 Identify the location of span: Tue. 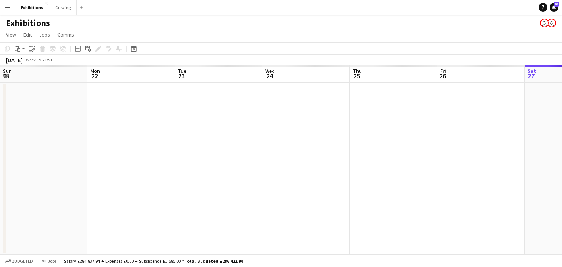
(182, 71).